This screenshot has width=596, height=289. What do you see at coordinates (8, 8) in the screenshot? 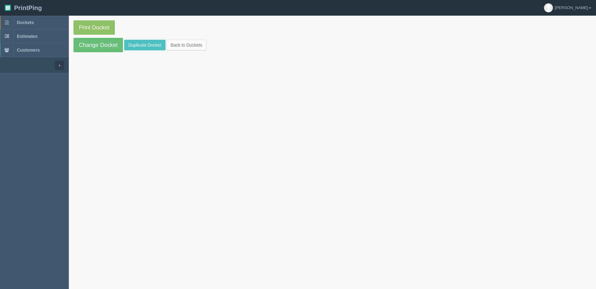
I see `img: logo-3e63b451c926e2ac314895c53de4908e5d424f24456219fb08d385ab2e579770.png` at bounding box center [8, 8].